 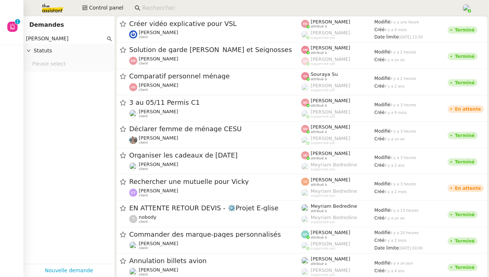 What do you see at coordinates (395, 271) in the screenshot?
I see `span: il y a 4 ans` at bounding box center [395, 271].